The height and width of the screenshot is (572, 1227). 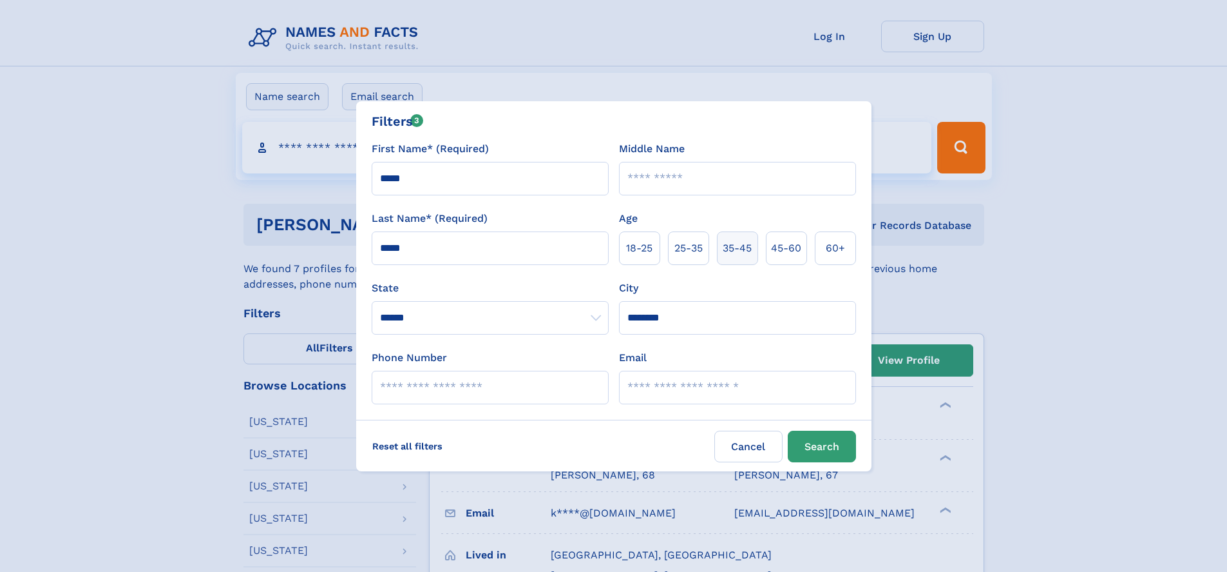 What do you see at coordinates (749, 446) in the screenshot?
I see `label: Cancel` at bounding box center [749, 446].